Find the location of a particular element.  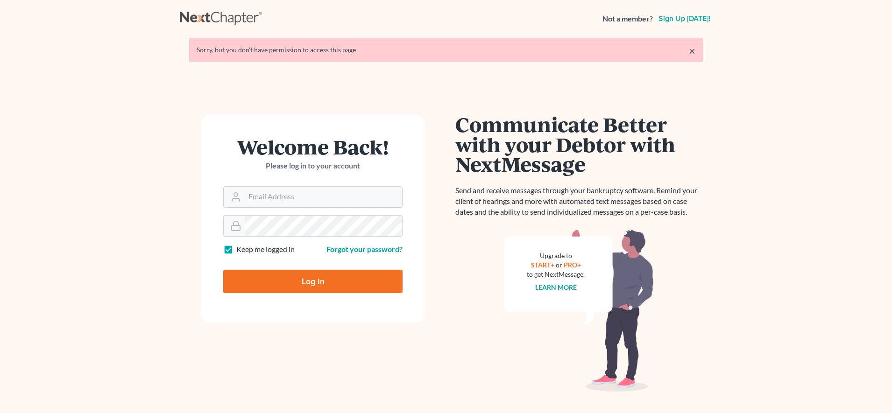

div: Upgrade to is located at coordinates (556, 256).